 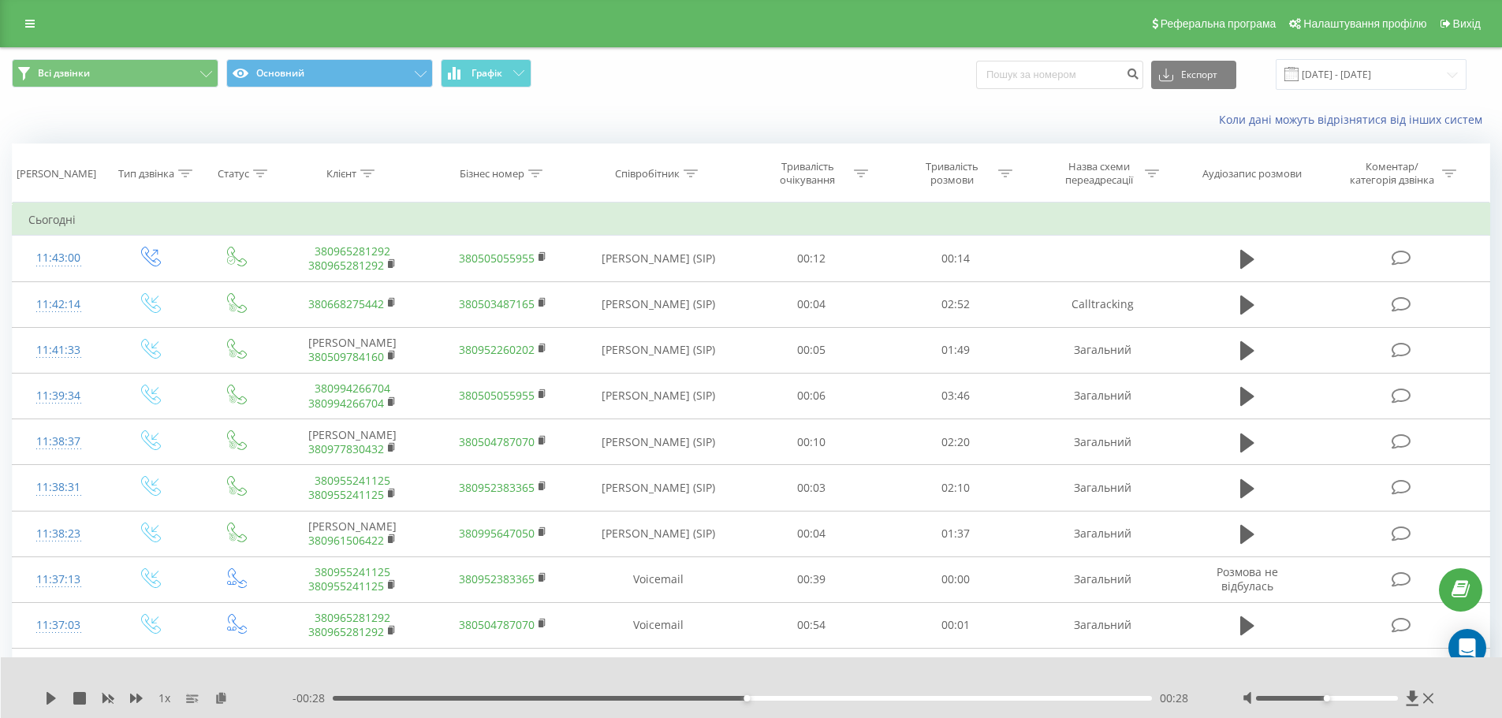 I want to click on a: 380509784160, so click(x=346, y=356).